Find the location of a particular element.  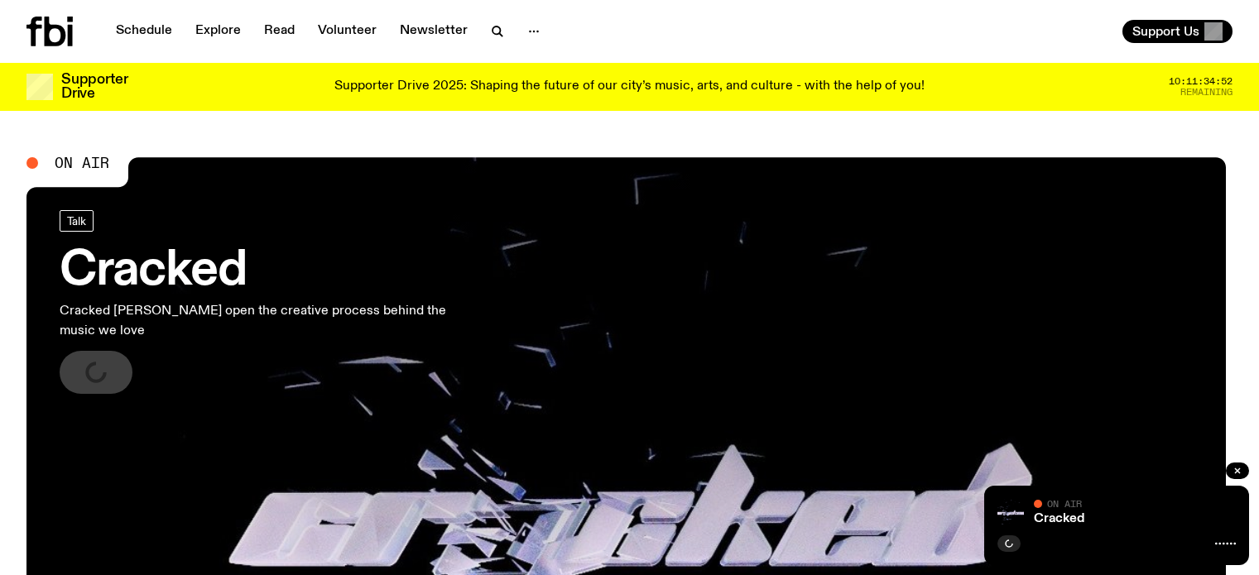

p: Supporter Drive 2025: Shaping the future of our city’s music, arts, and culture - with the help o... is located at coordinates (629, 87).